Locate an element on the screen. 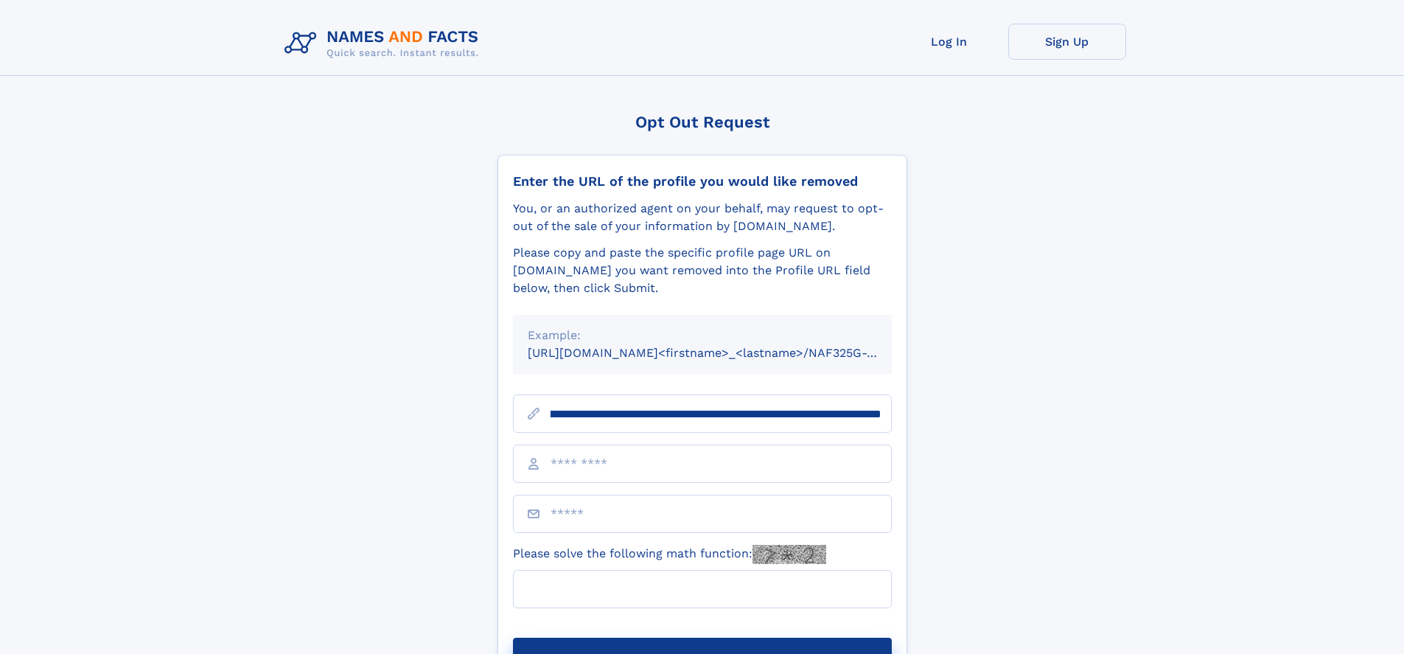 This screenshot has width=1404, height=654. label: Please solve the following math function: is located at coordinates (669, 554).